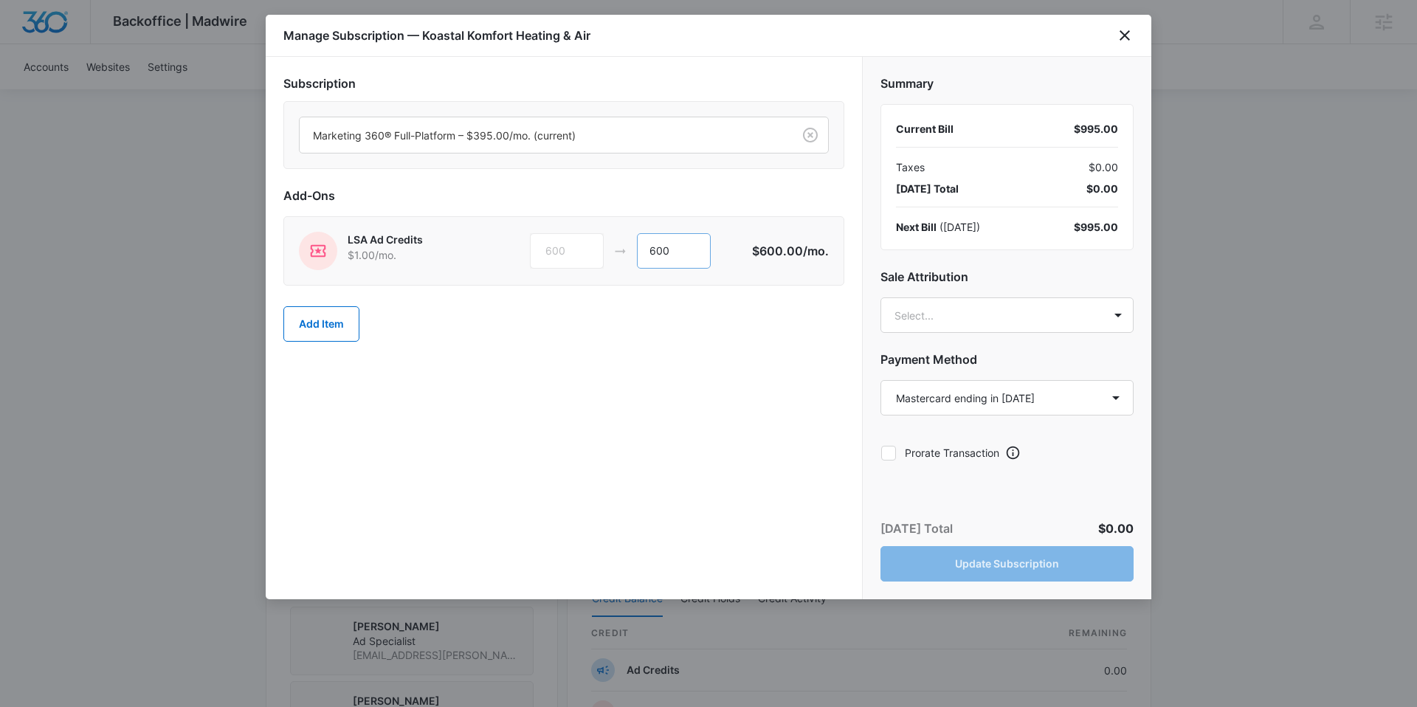 This screenshot has height=707, width=1417. What do you see at coordinates (1124, 35) in the screenshot?
I see `button: close` at bounding box center [1124, 35].